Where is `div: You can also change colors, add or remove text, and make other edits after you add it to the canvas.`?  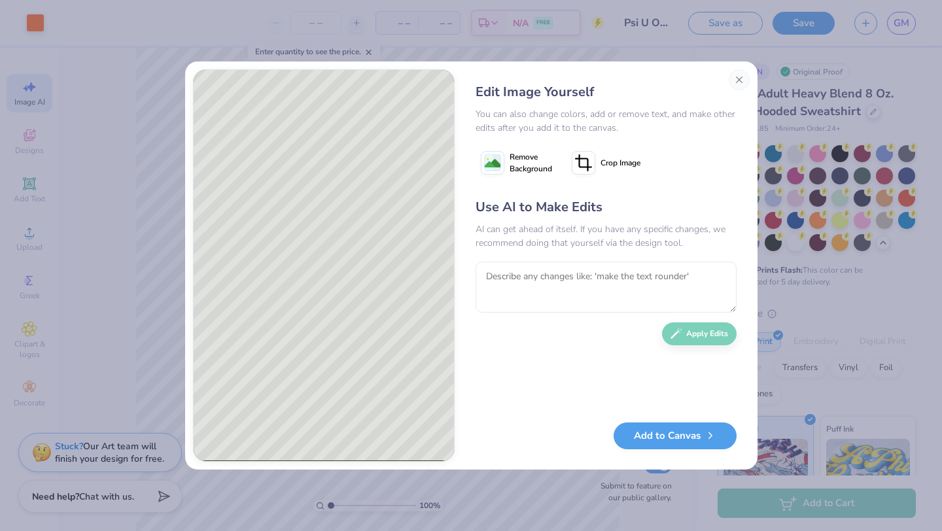
div: You can also change colors, add or remove text, and make other edits after you add it to the canvas. is located at coordinates (606, 121).